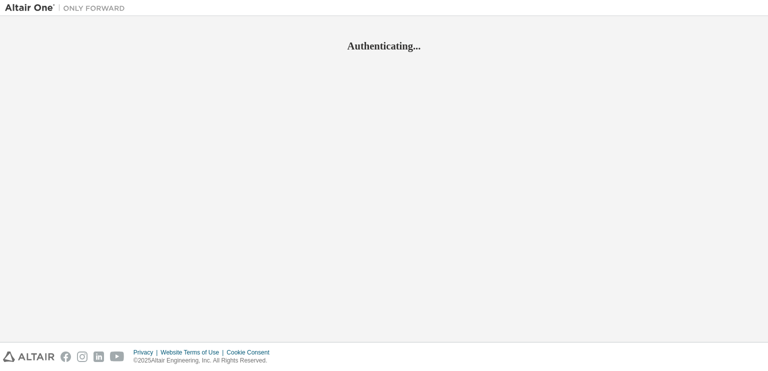 This screenshot has height=371, width=768. Describe the element at coordinates (117, 356) in the screenshot. I see `img: youtube.svg` at that location.